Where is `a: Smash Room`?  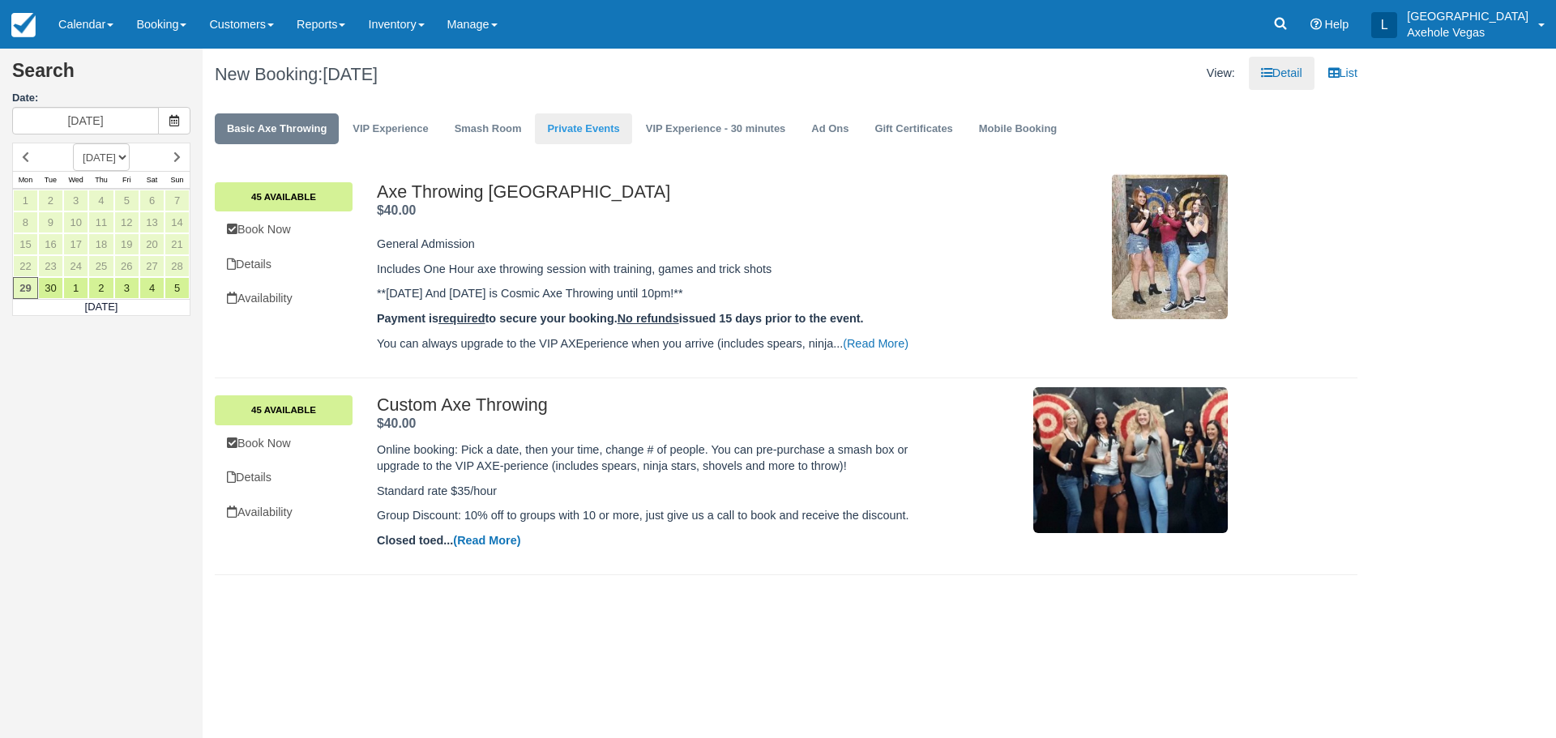 a: Smash Room is located at coordinates (488, 129).